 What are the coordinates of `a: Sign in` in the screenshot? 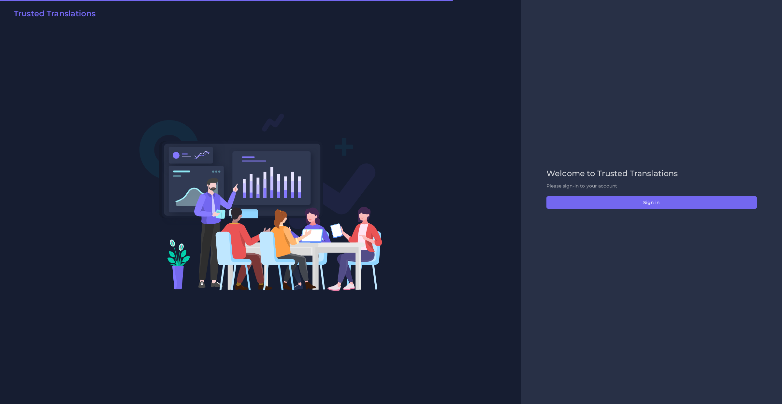 It's located at (651, 203).